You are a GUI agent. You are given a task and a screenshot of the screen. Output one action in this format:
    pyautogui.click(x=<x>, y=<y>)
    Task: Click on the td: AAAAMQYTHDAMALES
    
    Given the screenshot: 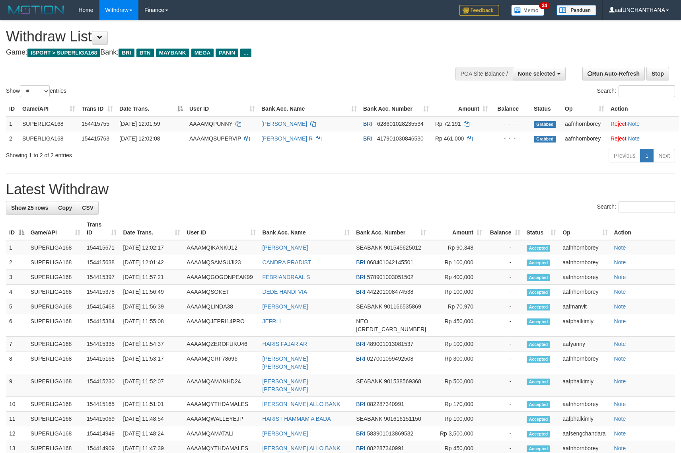 What is the action you would take?
    pyautogui.click(x=221, y=404)
    